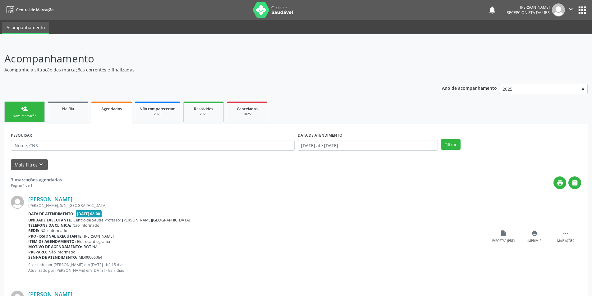 Image resolution: width=592 pixels, height=296 pixels. What do you see at coordinates (36, 180) in the screenshot?
I see `strong: 3 marcações agendadas` at bounding box center [36, 180].